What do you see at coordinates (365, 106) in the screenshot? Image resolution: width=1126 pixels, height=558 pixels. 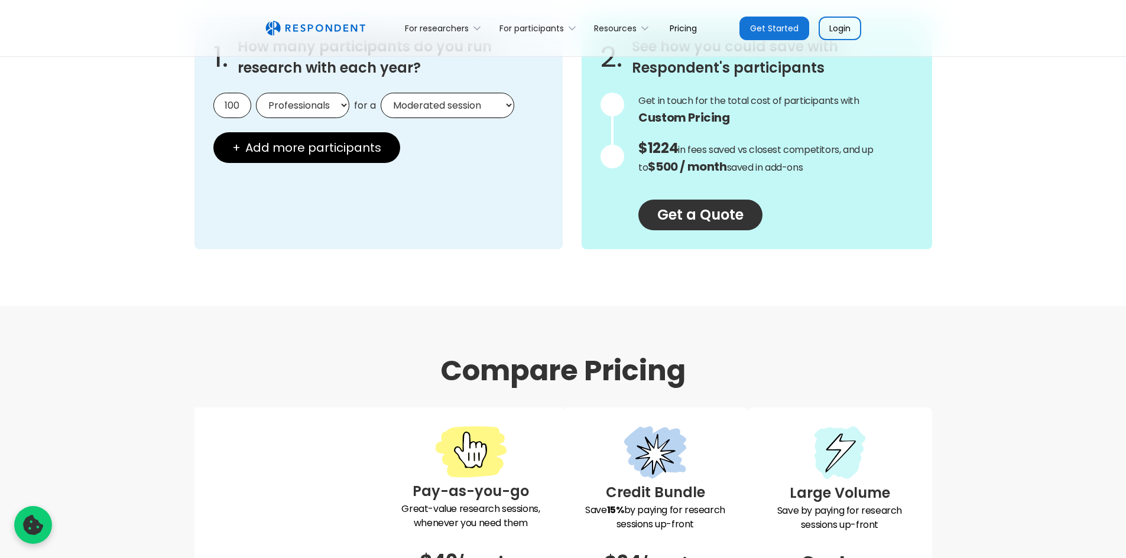 I see `span: for a` at bounding box center [365, 106].